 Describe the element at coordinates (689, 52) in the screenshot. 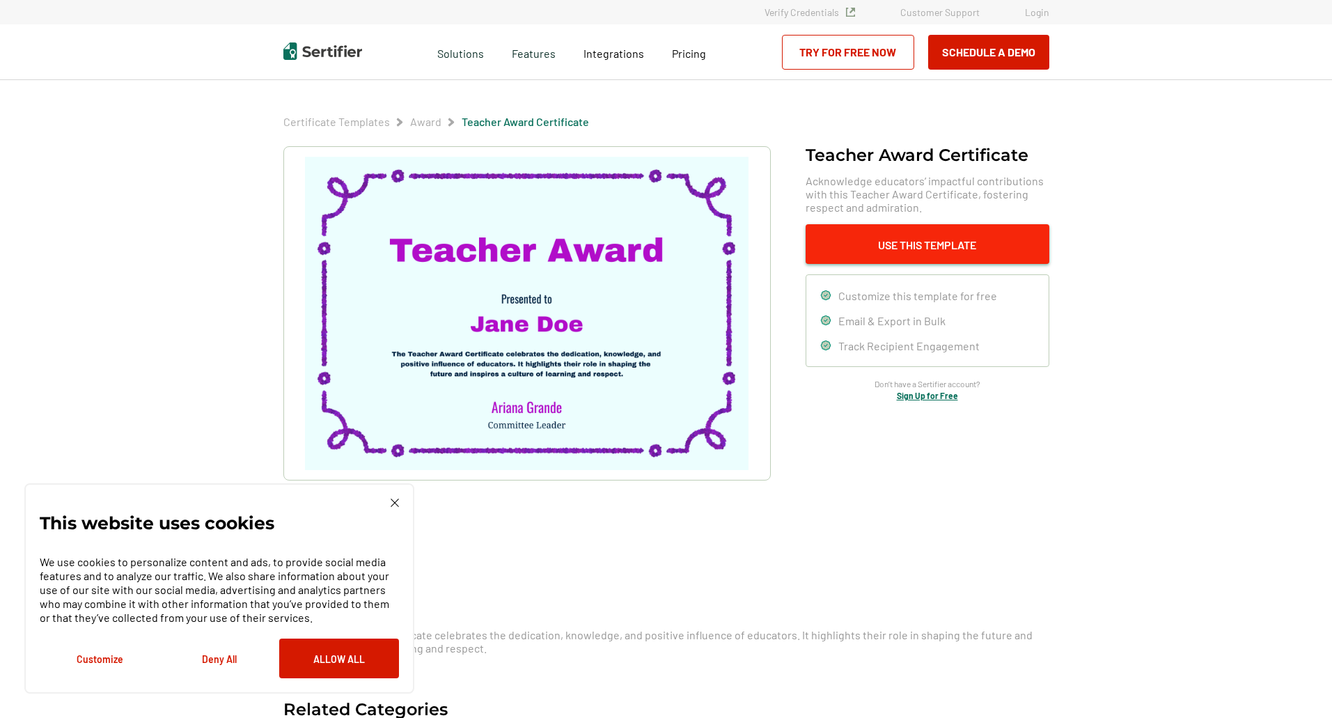

I see `a: Pricing` at that location.